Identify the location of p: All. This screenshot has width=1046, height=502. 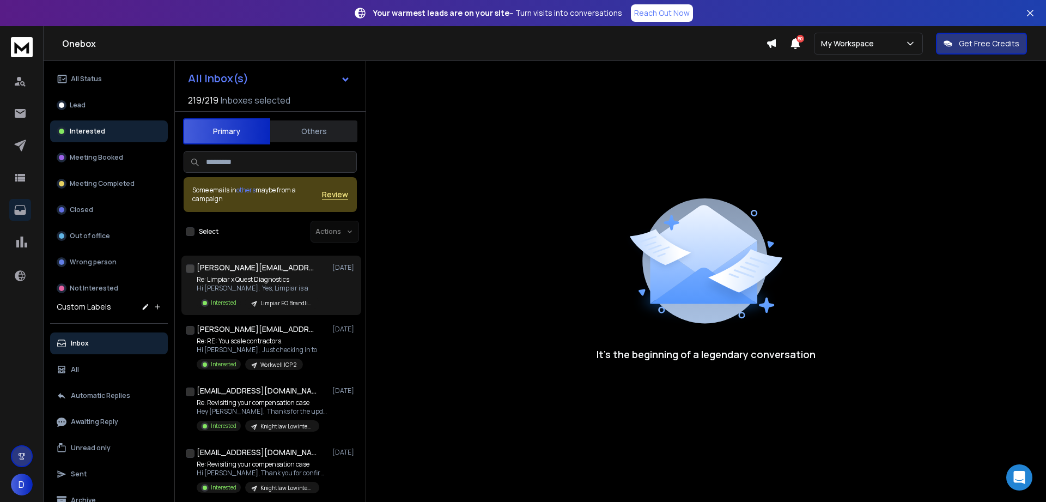
(75, 370).